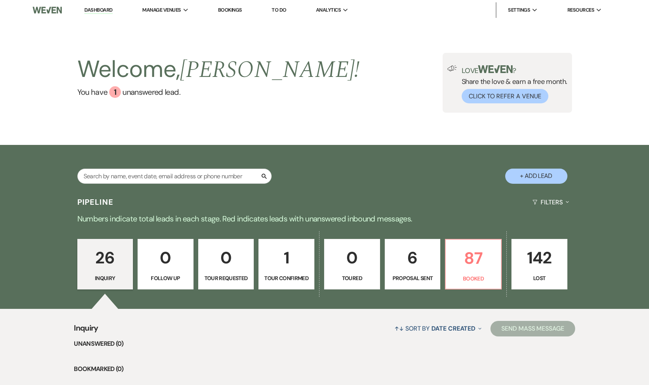 The width and height of the screenshot is (649, 385). Describe the element at coordinates (286, 264) in the screenshot. I see `a: 1Tour Confirmed` at that location.